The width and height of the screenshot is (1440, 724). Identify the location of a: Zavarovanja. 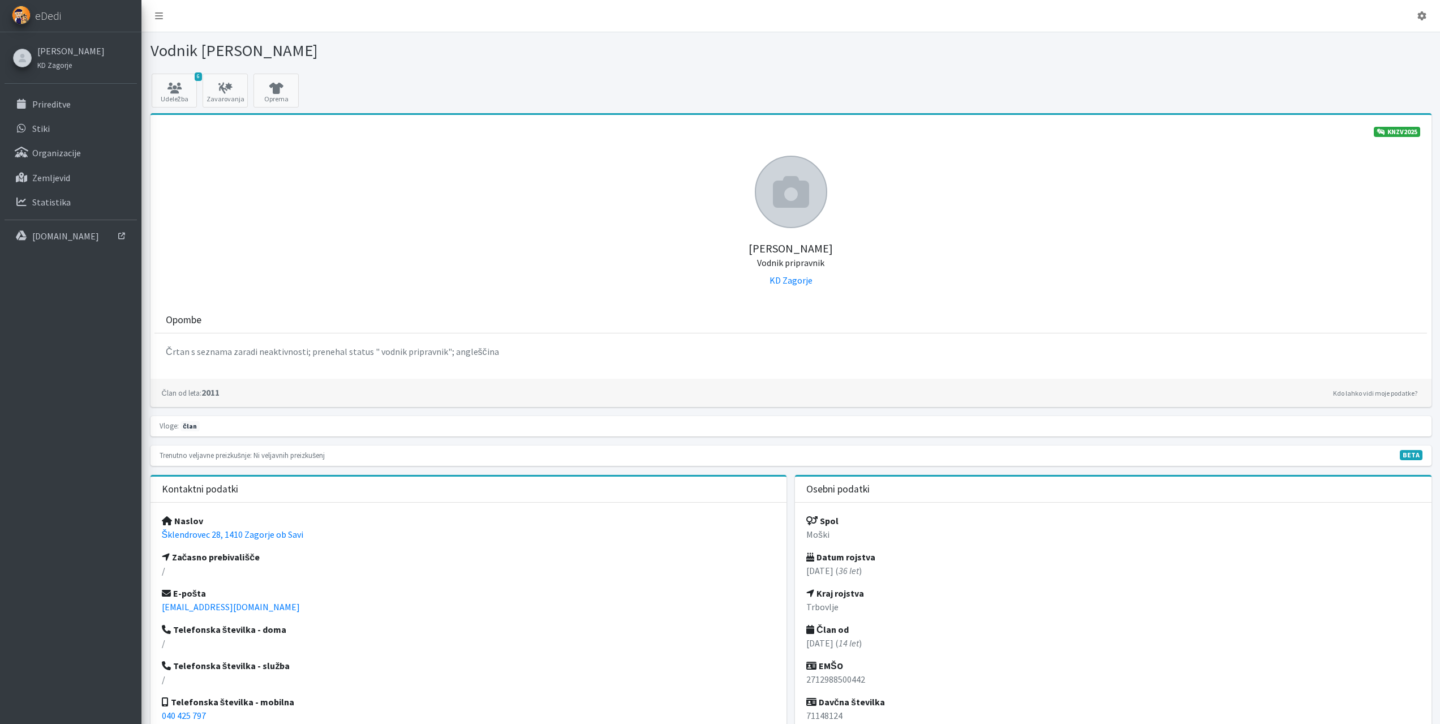
(225, 91).